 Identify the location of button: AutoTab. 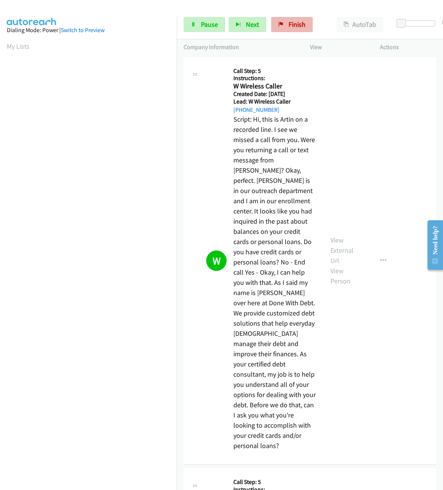
(360, 25).